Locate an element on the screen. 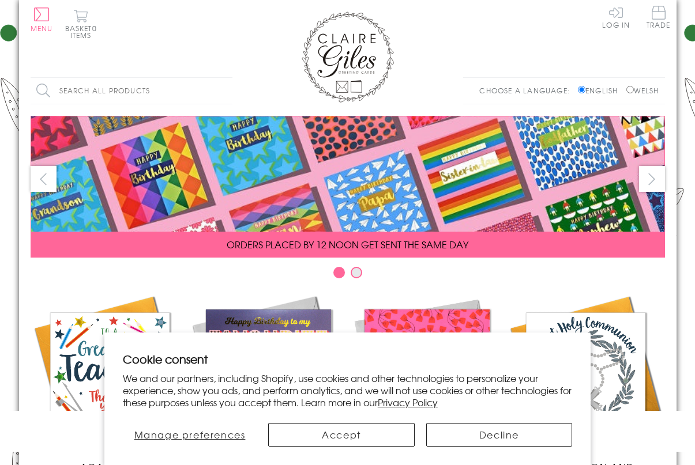 Image resolution: width=695 pixels, height=465 pixels. a: Trade is located at coordinates (658, 18).